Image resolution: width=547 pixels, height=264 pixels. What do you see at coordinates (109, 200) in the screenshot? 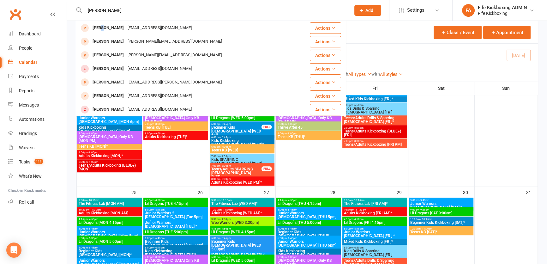
I see `span: 9:30am` at bounding box center [109, 200].